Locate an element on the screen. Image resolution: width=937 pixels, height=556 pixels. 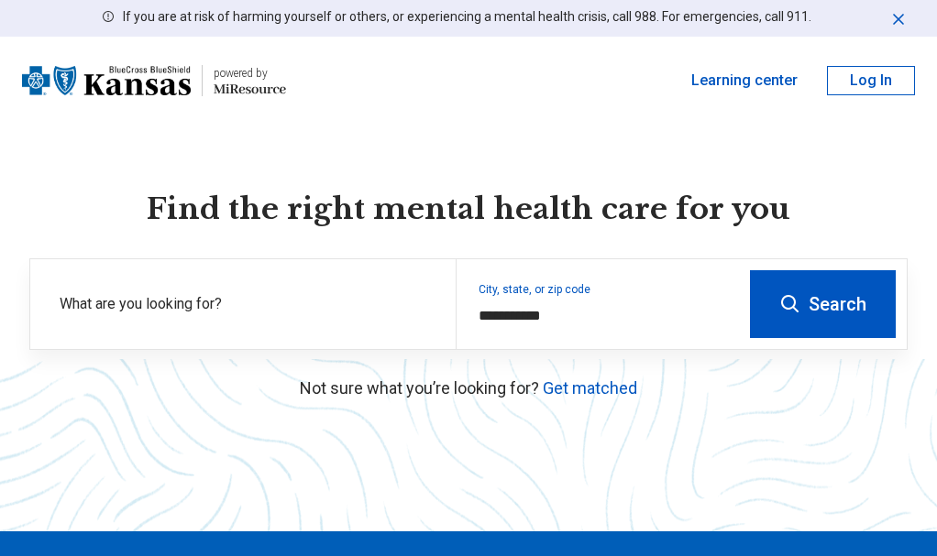
a: Learning center is located at coordinates (744, 81).